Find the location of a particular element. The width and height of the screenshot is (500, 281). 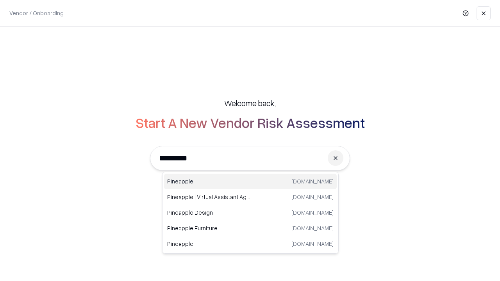

p: Pineapple Design is located at coordinates (209, 213).